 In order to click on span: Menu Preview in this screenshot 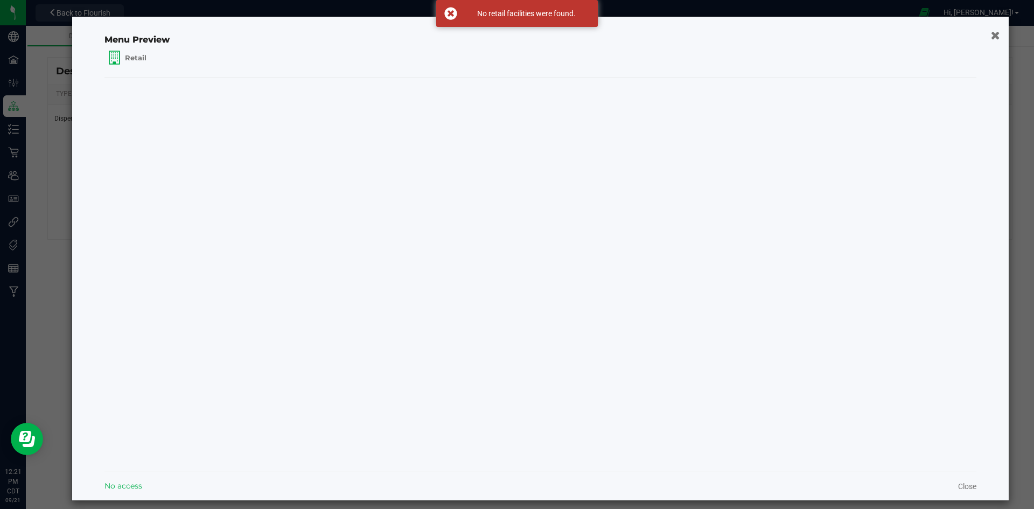, I will do `click(137, 40)`.